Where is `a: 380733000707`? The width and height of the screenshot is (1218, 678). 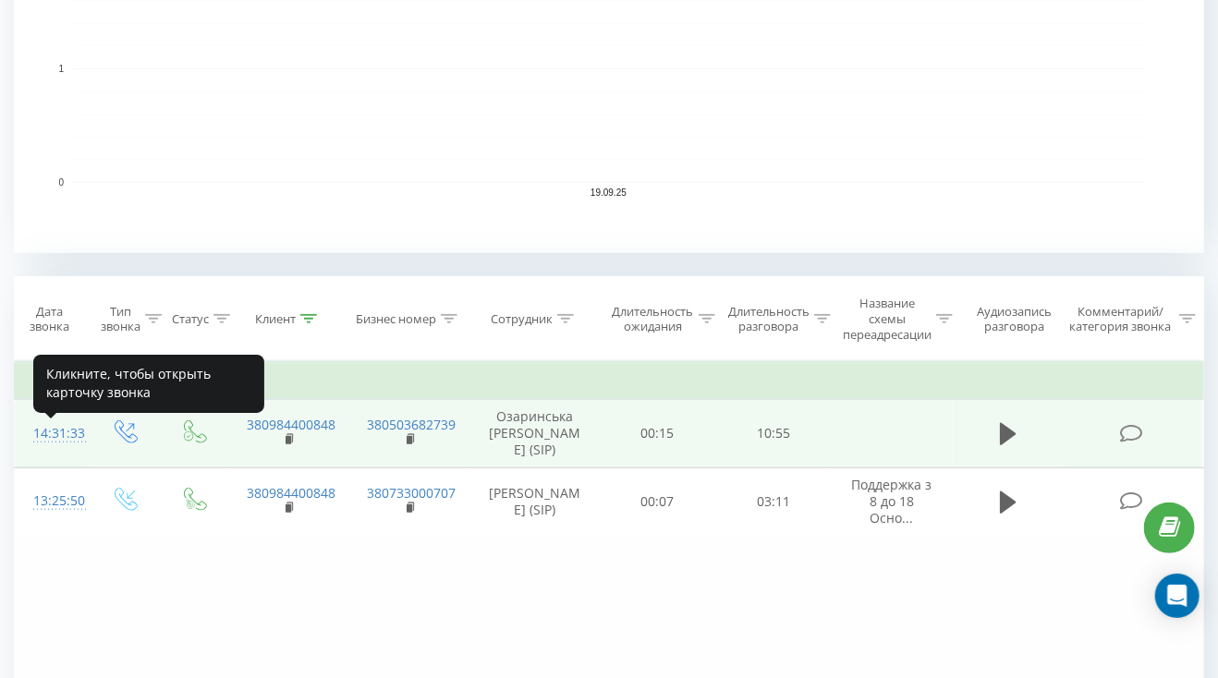
a: 380733000707 is located at coordinates (411, 492).